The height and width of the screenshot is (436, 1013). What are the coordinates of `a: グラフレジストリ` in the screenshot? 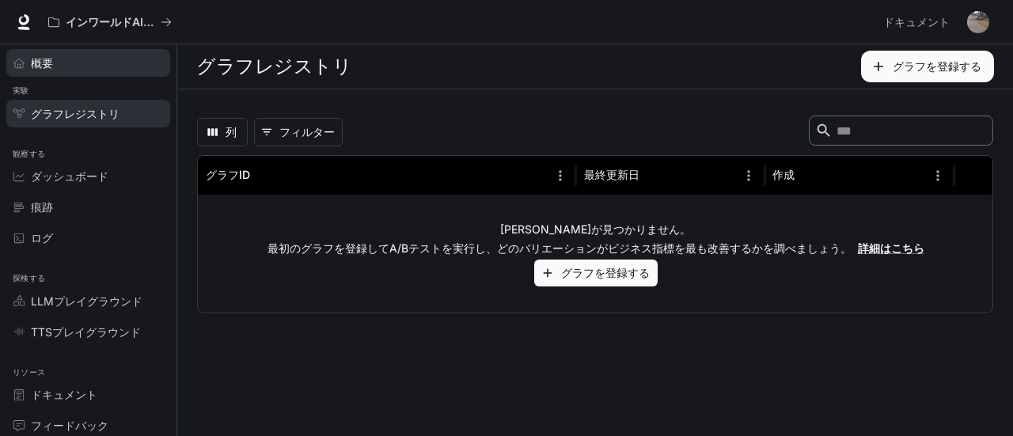 It's located at (88, 113).